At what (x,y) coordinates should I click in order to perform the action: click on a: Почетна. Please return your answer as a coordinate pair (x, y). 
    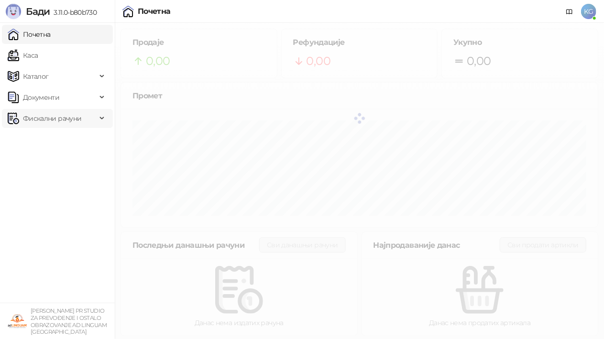
    Looking at the image, I should click on (29, 34).